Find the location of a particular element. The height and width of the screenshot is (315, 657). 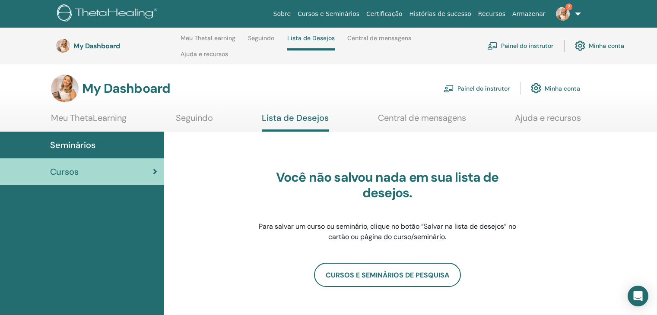

span: Cursos is located at coordinates (64, 172).